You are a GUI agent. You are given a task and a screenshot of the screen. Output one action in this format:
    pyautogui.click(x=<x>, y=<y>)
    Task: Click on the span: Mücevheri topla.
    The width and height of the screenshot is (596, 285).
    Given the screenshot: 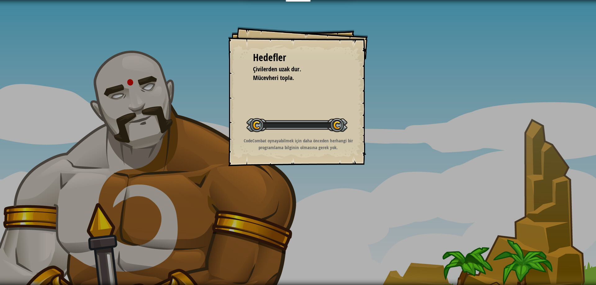 What is the action you would take?
    pyautogui.click(x=274, y=78)
    